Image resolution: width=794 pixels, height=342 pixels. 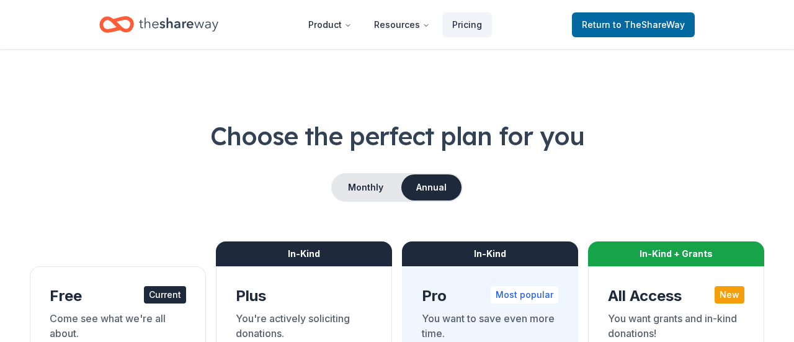 What do you see at coordinates (431, 187) in the screenshot?
I see `button: Annual` at bounding box center [431, 187].